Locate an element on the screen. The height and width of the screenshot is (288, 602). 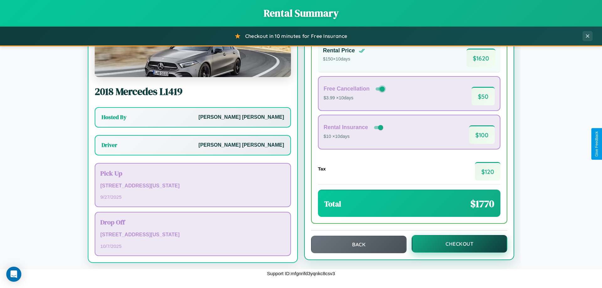
p: Support ID: mfgnrifd3yqnkc8csv3 is located at coordinates (301, 274).